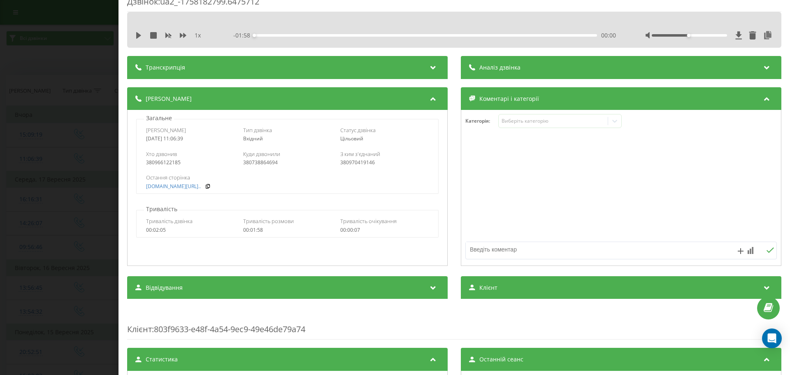 The width and height of the screenshot is (790, 375). Describe the element at coordinates (772, 338) in the screenshot. I see `div: Open Intercom Messenger` at that location.